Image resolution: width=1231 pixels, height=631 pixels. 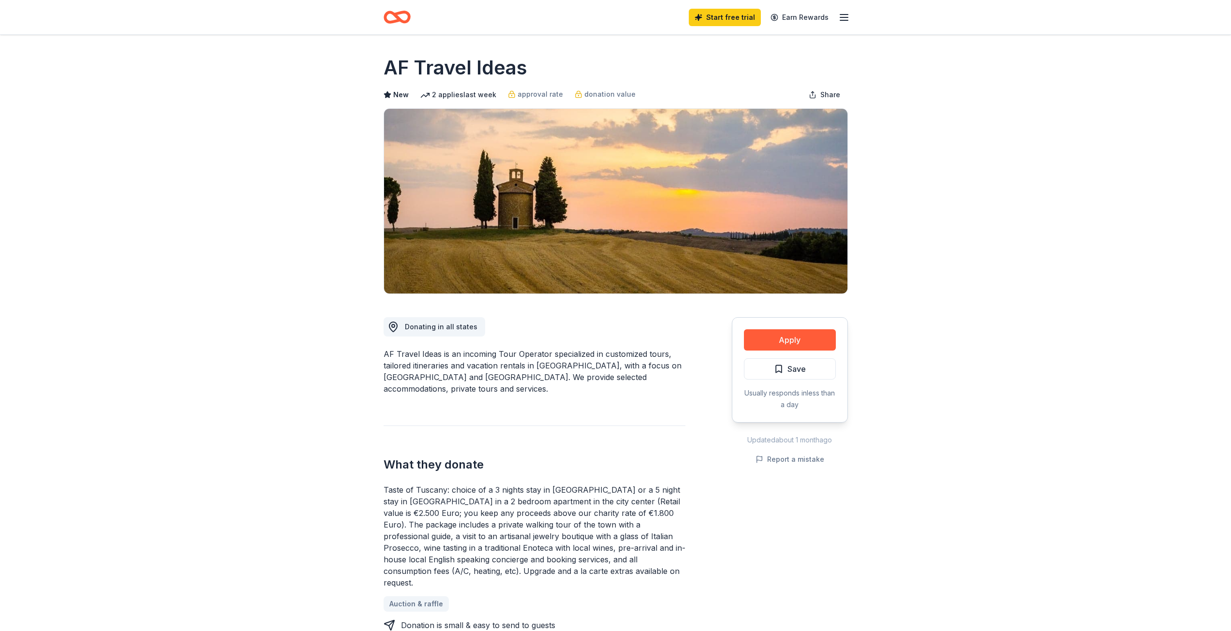 What do you see at coordinates (458, 95) in the screenshot?
I see `div: 2 applies last week` at bounding box center [458, 95].